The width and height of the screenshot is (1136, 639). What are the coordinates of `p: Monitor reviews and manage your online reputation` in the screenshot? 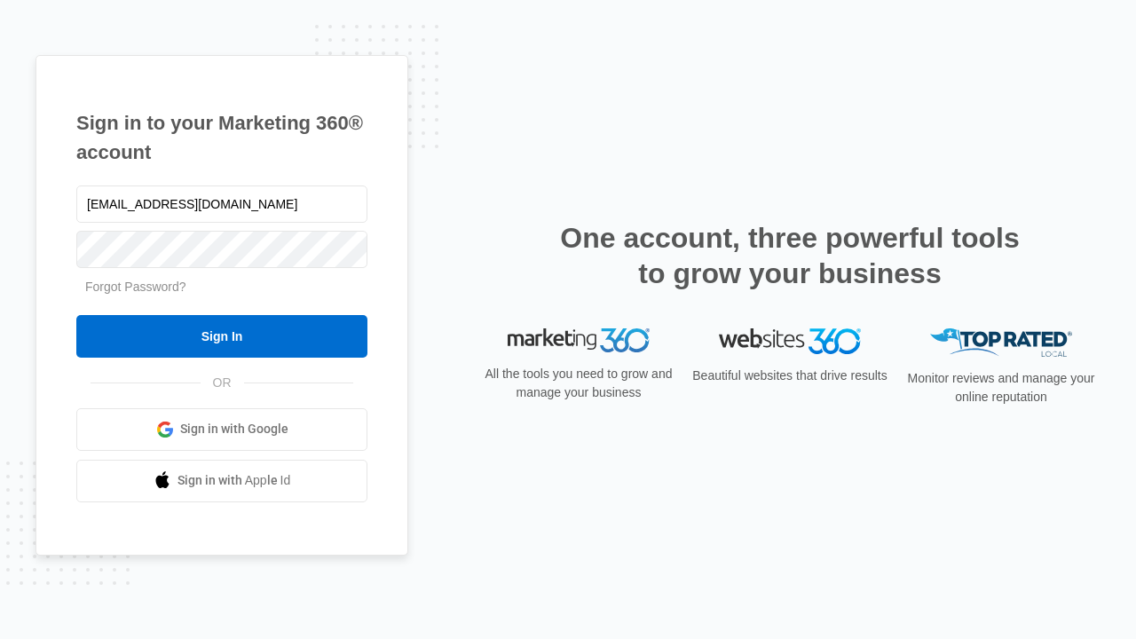 It's located at (1001, 388).